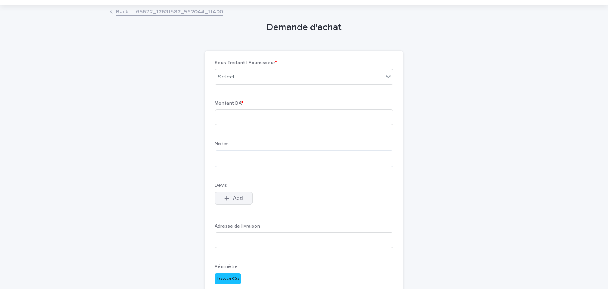  What do you see at coordinates (304, 27) in the screenshot?
I see `h1: Demande d'achat` at bounding box center [304, 27].